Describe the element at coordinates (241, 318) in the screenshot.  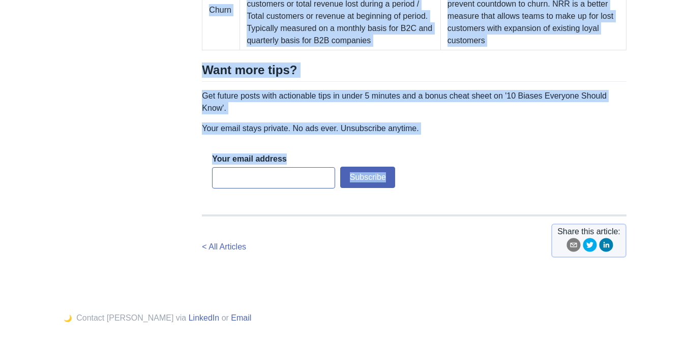
I see `a: Email` at that location.